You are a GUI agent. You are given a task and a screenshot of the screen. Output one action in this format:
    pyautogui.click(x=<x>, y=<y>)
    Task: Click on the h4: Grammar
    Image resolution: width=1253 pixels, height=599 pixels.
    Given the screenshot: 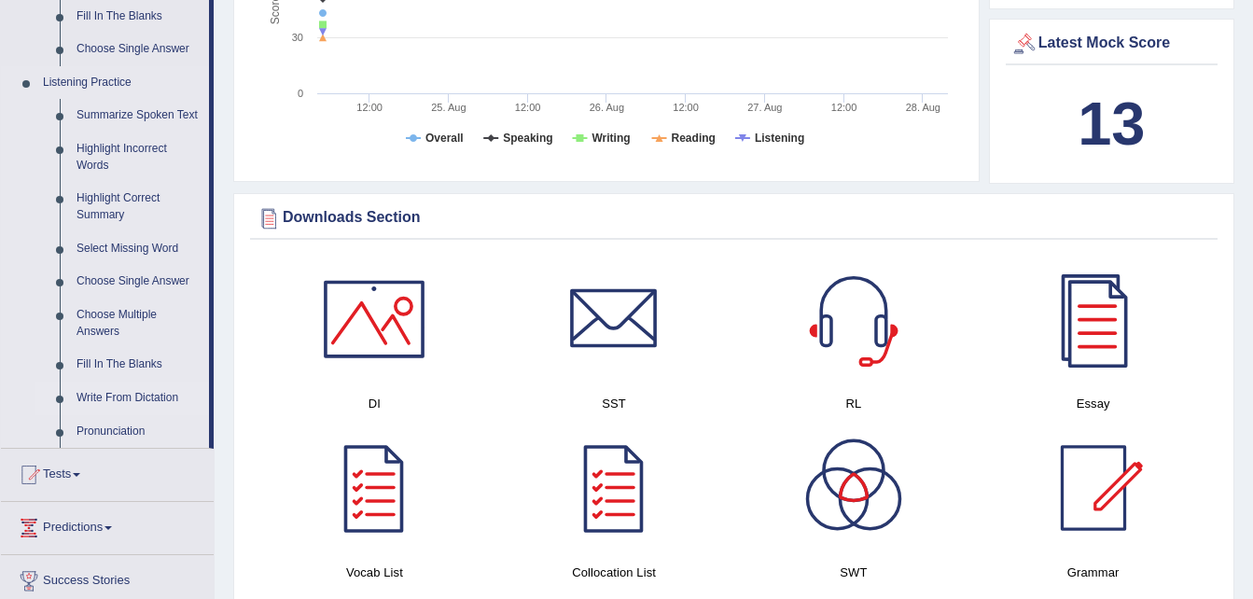 What is the action you would take?
    pyautogui.click(x=1092, y=572)
    